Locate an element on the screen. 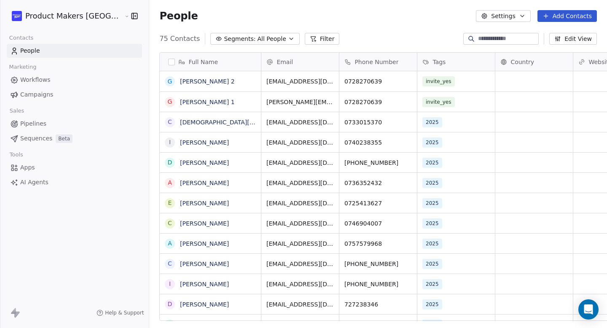 The image size is (607, 328). a: Apps is located at coordinates (74, 167).